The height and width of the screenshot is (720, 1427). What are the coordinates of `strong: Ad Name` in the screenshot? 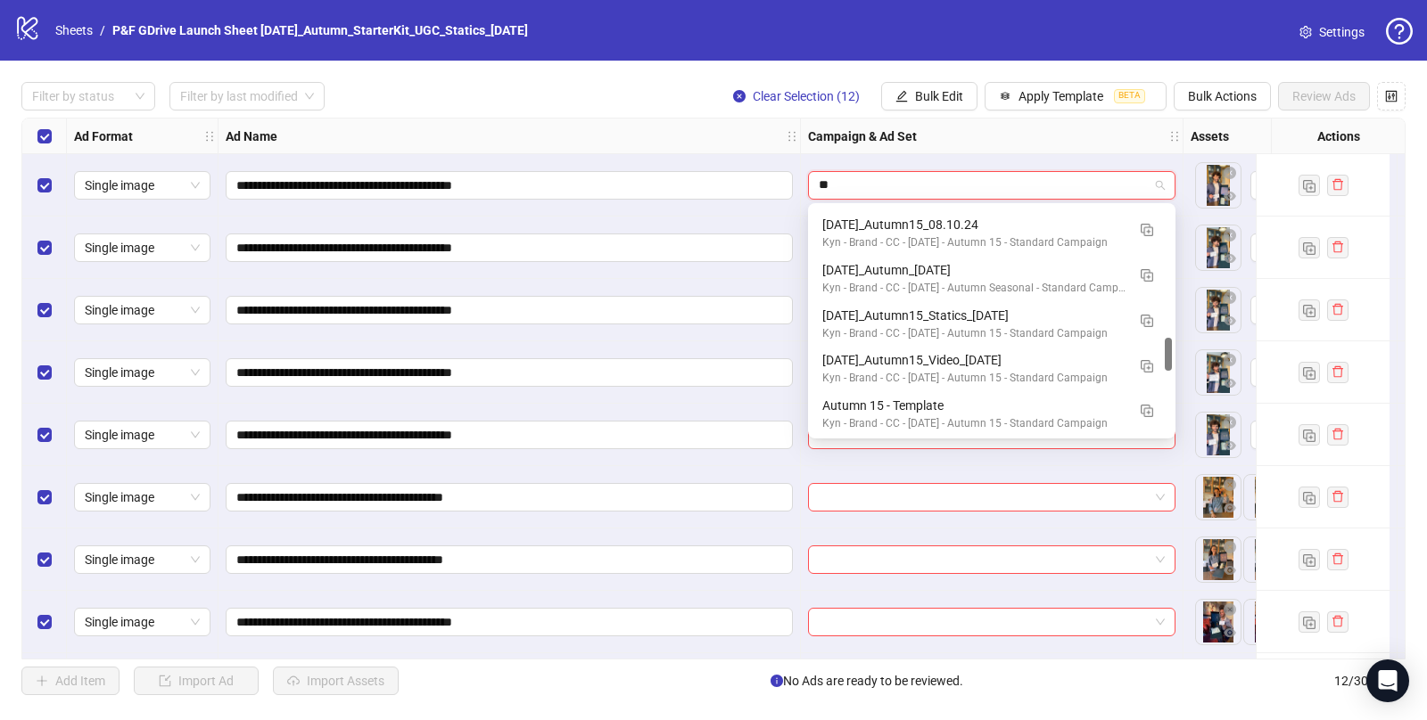 It's located at (251, 136).